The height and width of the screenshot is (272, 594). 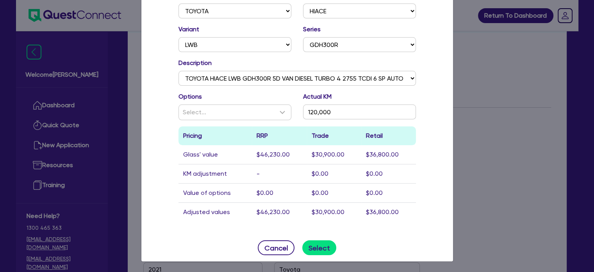 I want to click on button: Select, so click(x=319, y=247).